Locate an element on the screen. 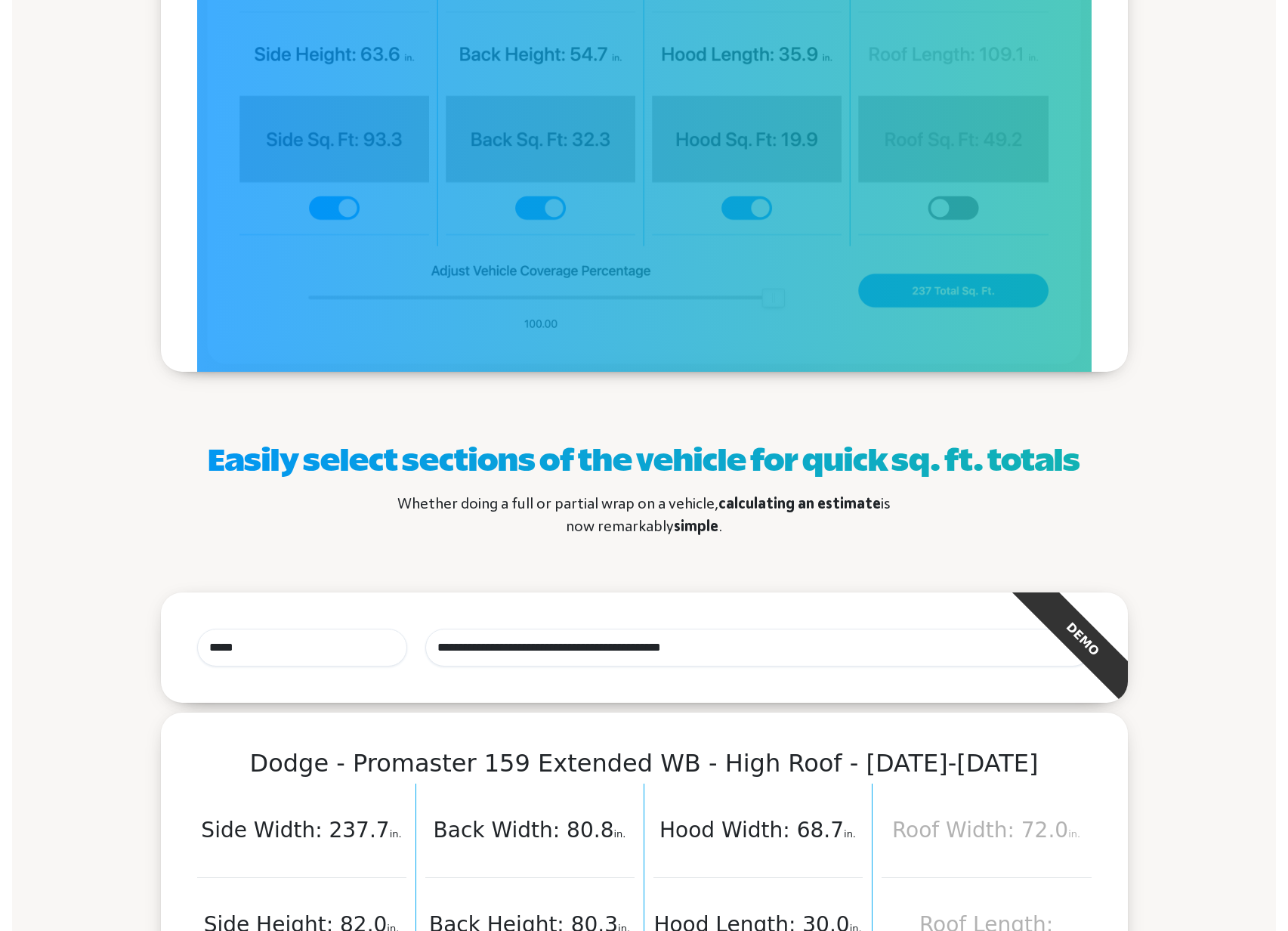 The image size is (1288, 931). span: calculating an estimate is located at coordinates (799, 504).